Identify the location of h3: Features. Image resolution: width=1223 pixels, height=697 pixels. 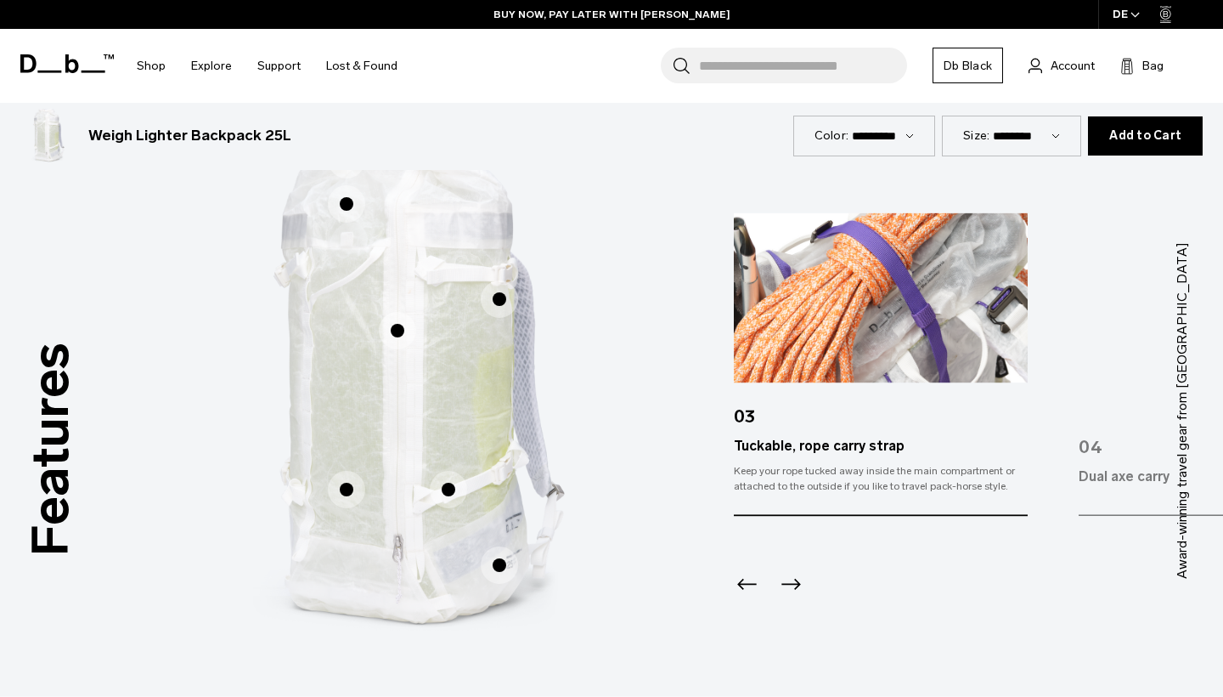
(51, 449).